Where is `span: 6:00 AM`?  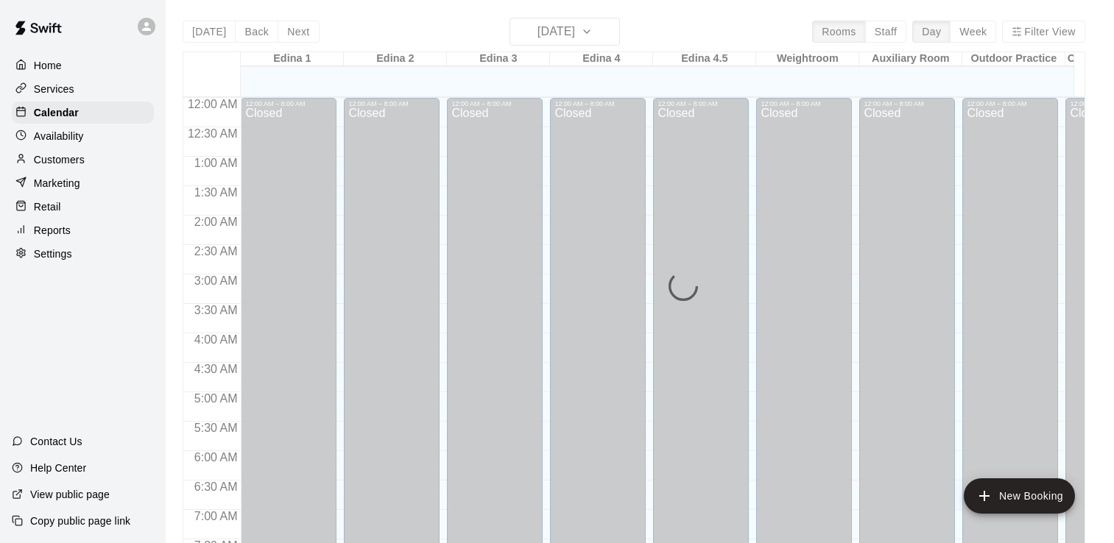 span: 6:00 AM is located at coordinates (216, 457).